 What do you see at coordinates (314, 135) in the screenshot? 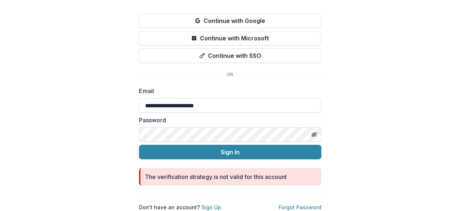
I see `button: Toggle password visibility` at bounding box center [314, 135].